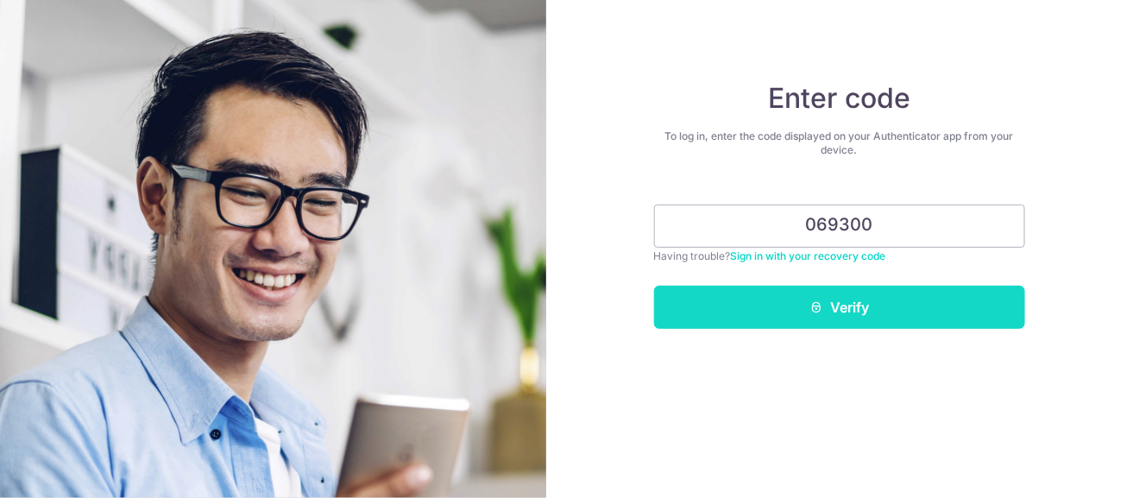 The image size is (1133, 498). I want to click on h4: Enter code, so click(840, 98).